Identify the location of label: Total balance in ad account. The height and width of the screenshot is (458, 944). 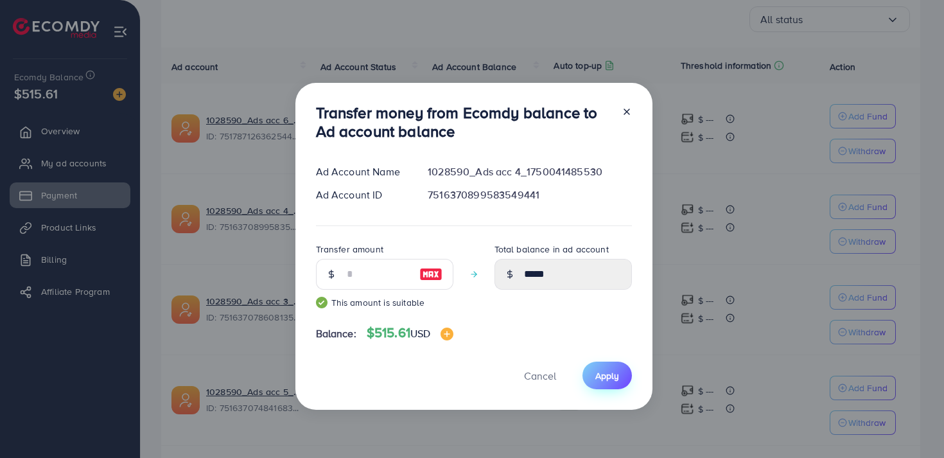
(551, 249).